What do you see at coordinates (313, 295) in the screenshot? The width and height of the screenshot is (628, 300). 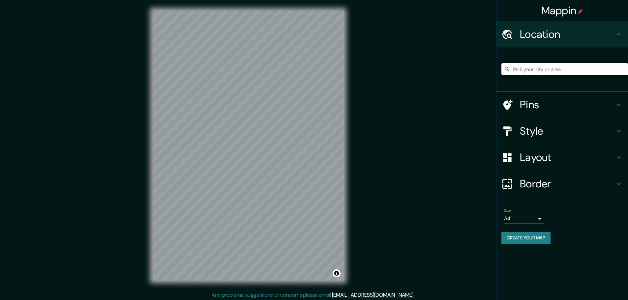 I see `p: Any problems, suggestions, or concerns please email .` at bounding box center [313, 295].